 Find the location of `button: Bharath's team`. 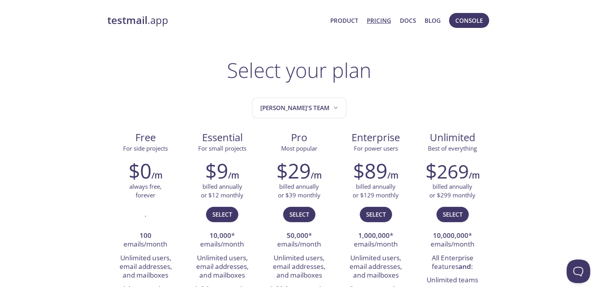

button: Bharath's team is located at coordinates (299, 108).